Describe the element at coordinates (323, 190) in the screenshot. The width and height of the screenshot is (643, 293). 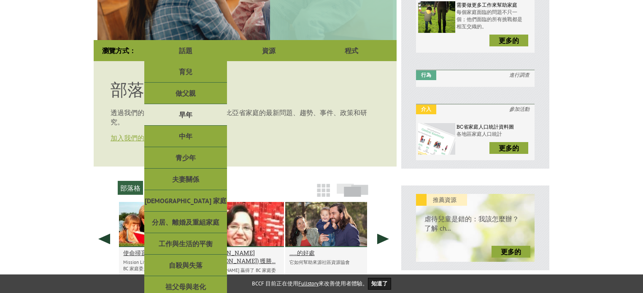
I see `img: grid-icon.png` at that location.